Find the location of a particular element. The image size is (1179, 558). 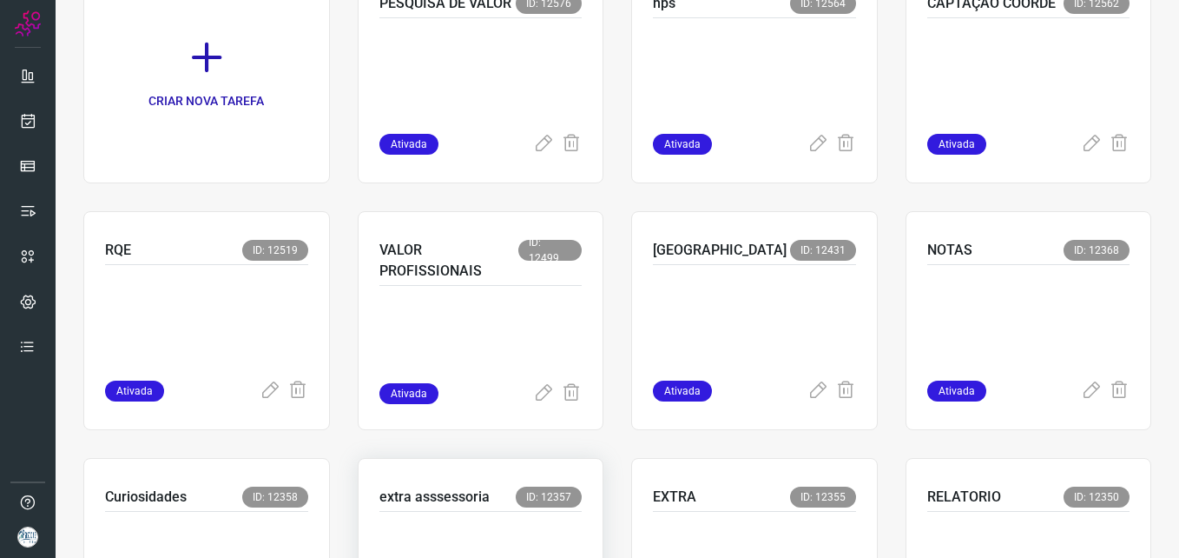

span: ID: 12350 is located at coordinates (1097, 497).